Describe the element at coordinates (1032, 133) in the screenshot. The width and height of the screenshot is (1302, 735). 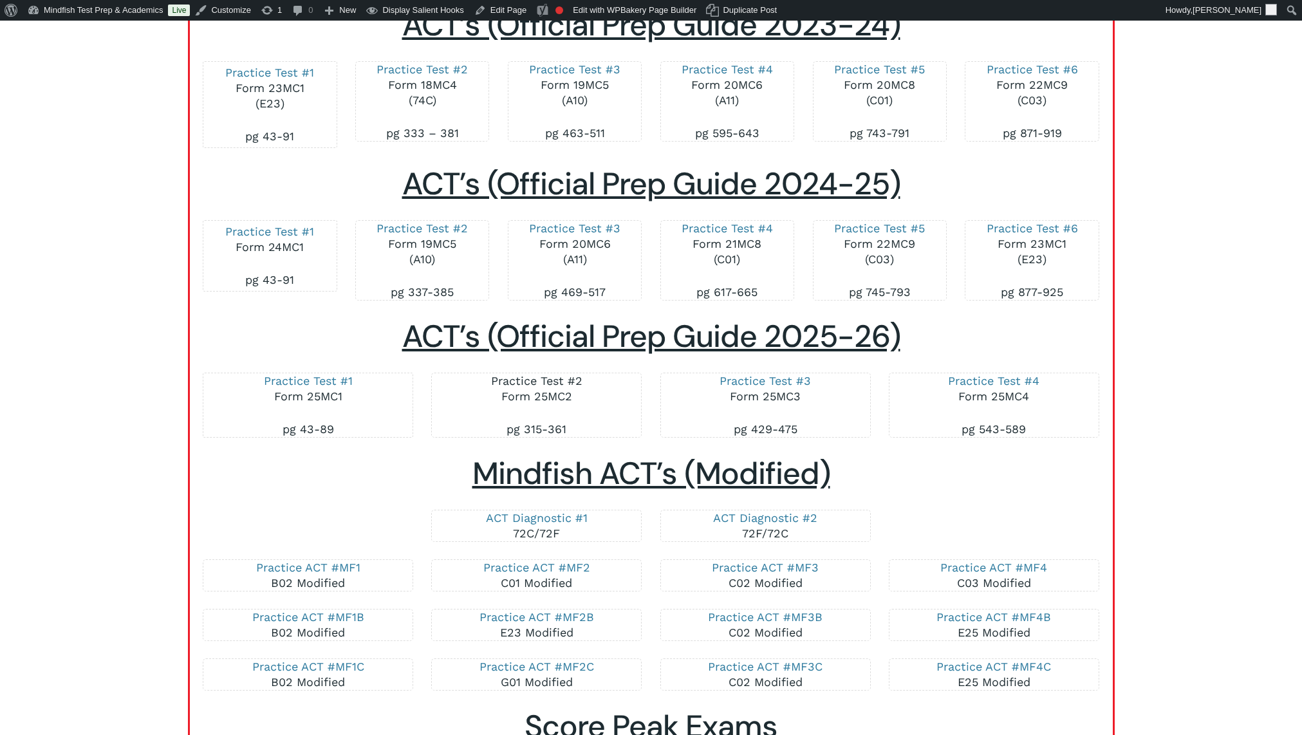
I see `p: pg 871-919` at that location.